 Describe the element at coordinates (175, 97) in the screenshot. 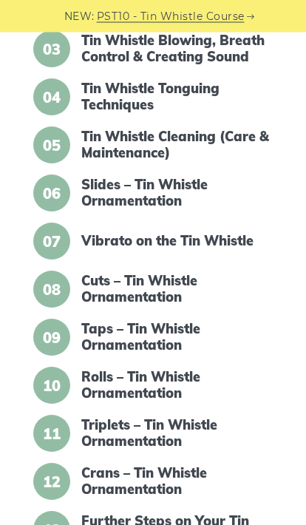

I see `a: Tin Whistle Tonguing Techniques` at that location.